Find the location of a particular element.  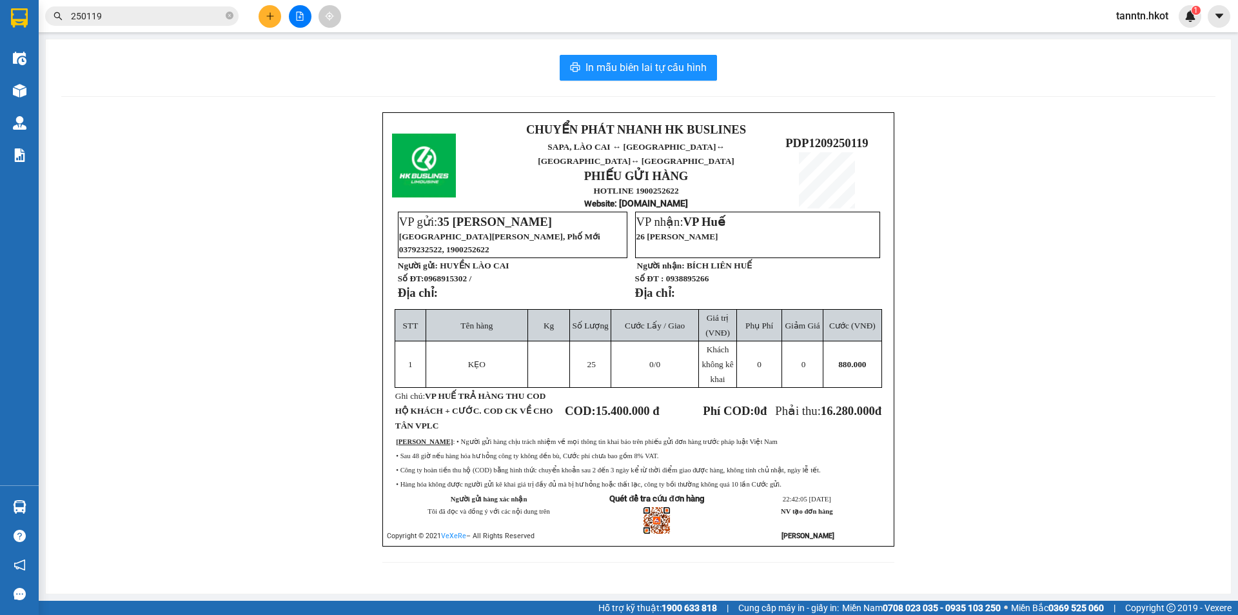

span: copyright is located at coordinates (1171, 608).